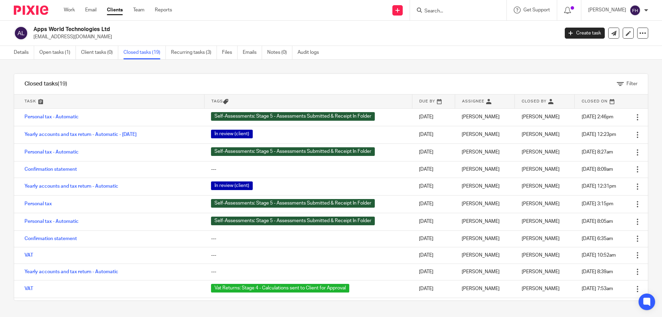 The height and width of the screenshot is (317, 662). What do you see at coordinates (163, 10) in the screenshot?
I see `a: Reports` at bounding box center [163, 10].